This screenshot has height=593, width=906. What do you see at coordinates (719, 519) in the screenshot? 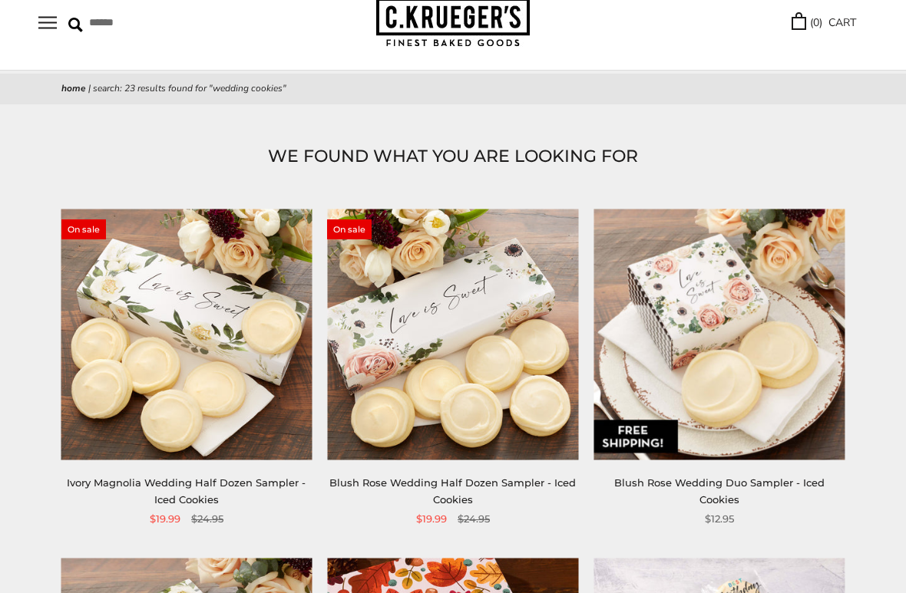
I see `span: $12.95` at bounding box center [719, 519].